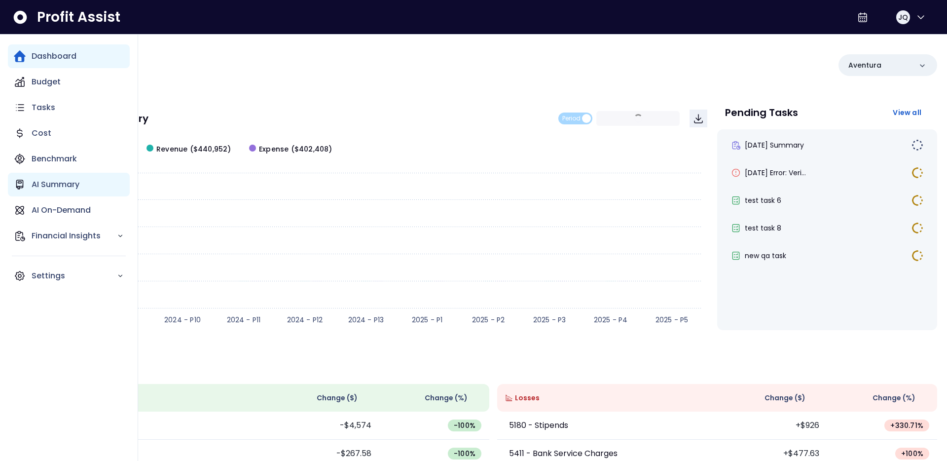 The image size is (947, 461). What do you see at coordinates (427, 320) in the screenshot?
I see `text: 2025 - P1` at bounding box center [427, 320].